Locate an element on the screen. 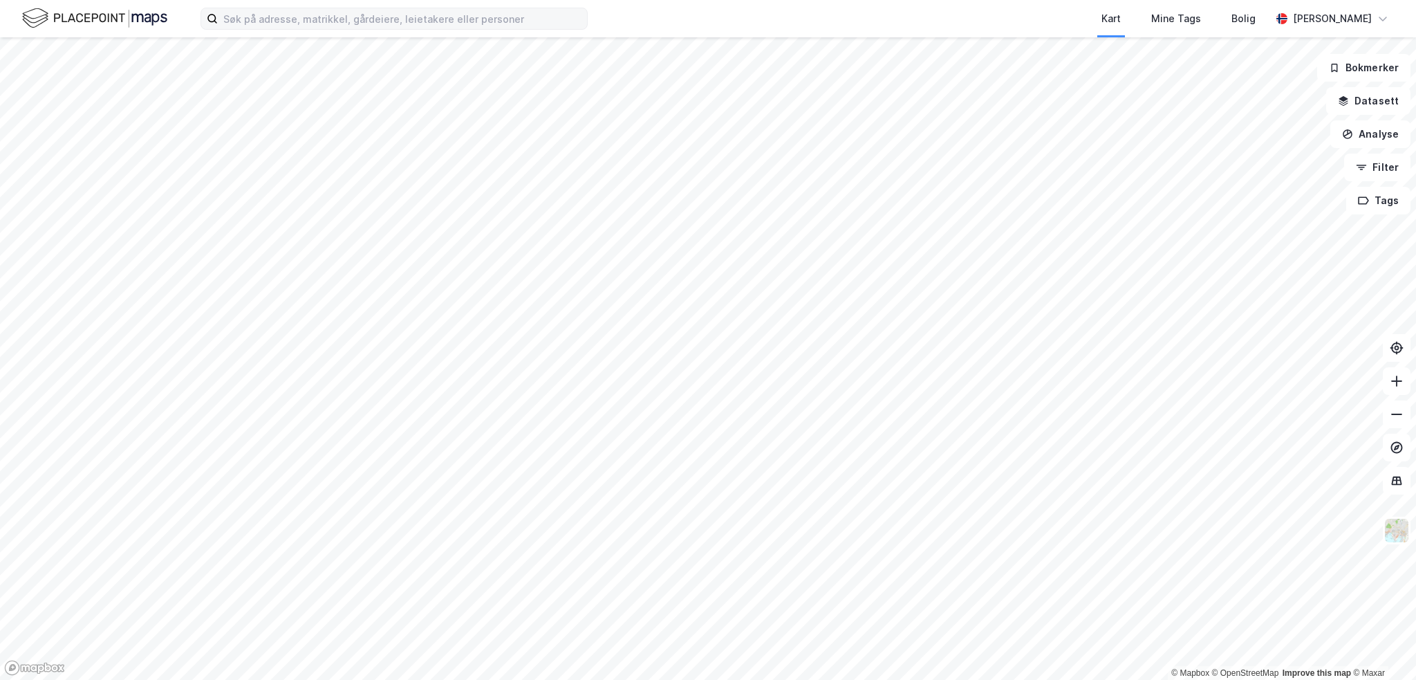 The height and width of the screenshot is (680, 1416). button: Filter is located at coordinates (1378, 167).